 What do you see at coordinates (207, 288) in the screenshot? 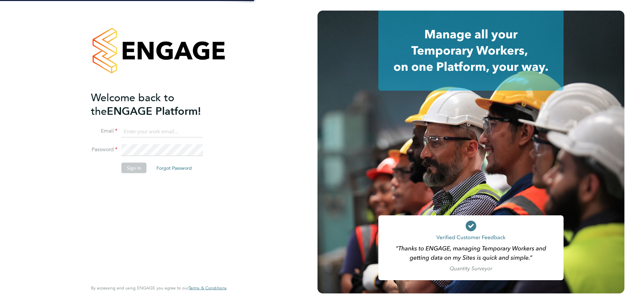
I see `a: Terms & Conditions` at bounding box center [207, 288].